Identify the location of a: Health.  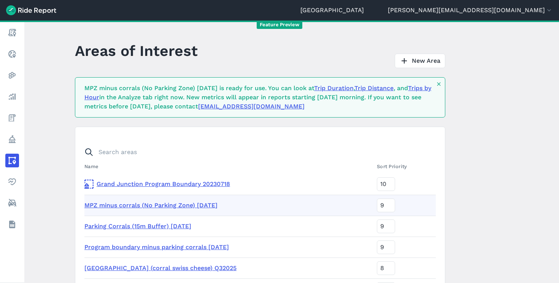
(12, 182).